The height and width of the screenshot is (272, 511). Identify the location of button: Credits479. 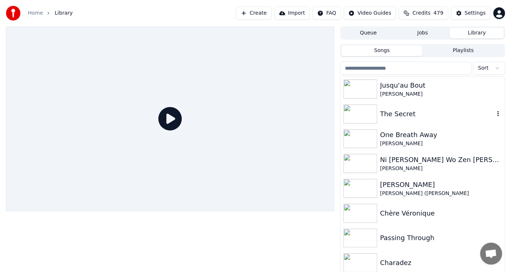
(423, 13).